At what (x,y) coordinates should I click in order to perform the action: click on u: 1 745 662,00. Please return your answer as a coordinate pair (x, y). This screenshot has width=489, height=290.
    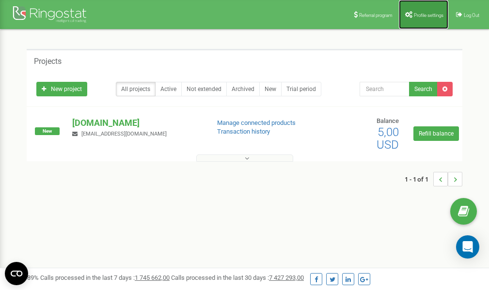
    Looking at the image, I should click on (152, 278).